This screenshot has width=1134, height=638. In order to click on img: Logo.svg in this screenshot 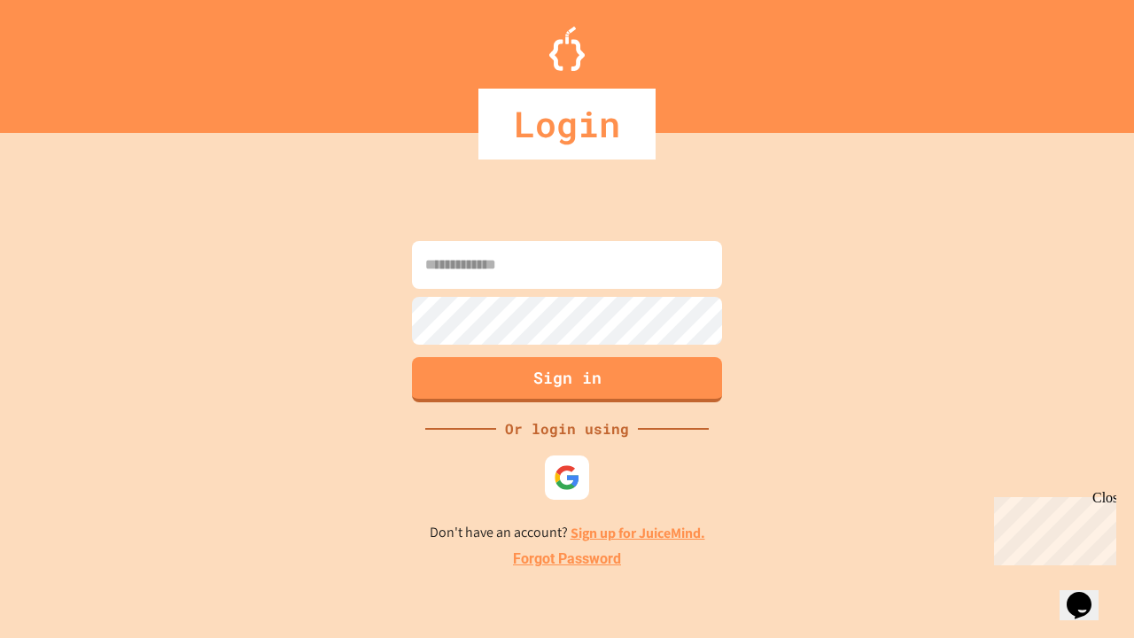, I will do `click(567, 49)`.